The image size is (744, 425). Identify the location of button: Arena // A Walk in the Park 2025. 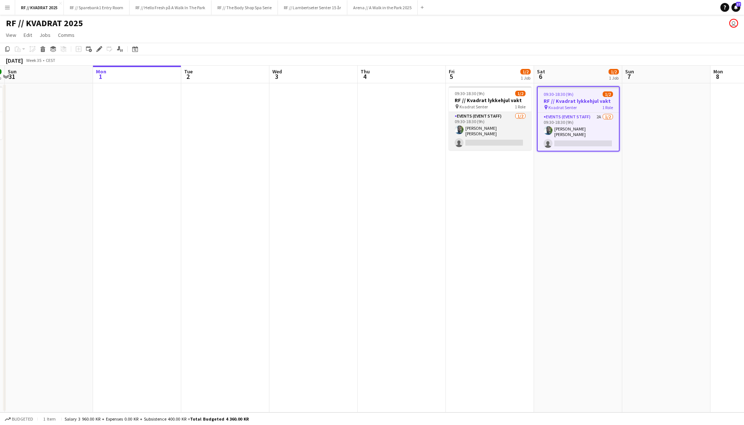
(382, 7).